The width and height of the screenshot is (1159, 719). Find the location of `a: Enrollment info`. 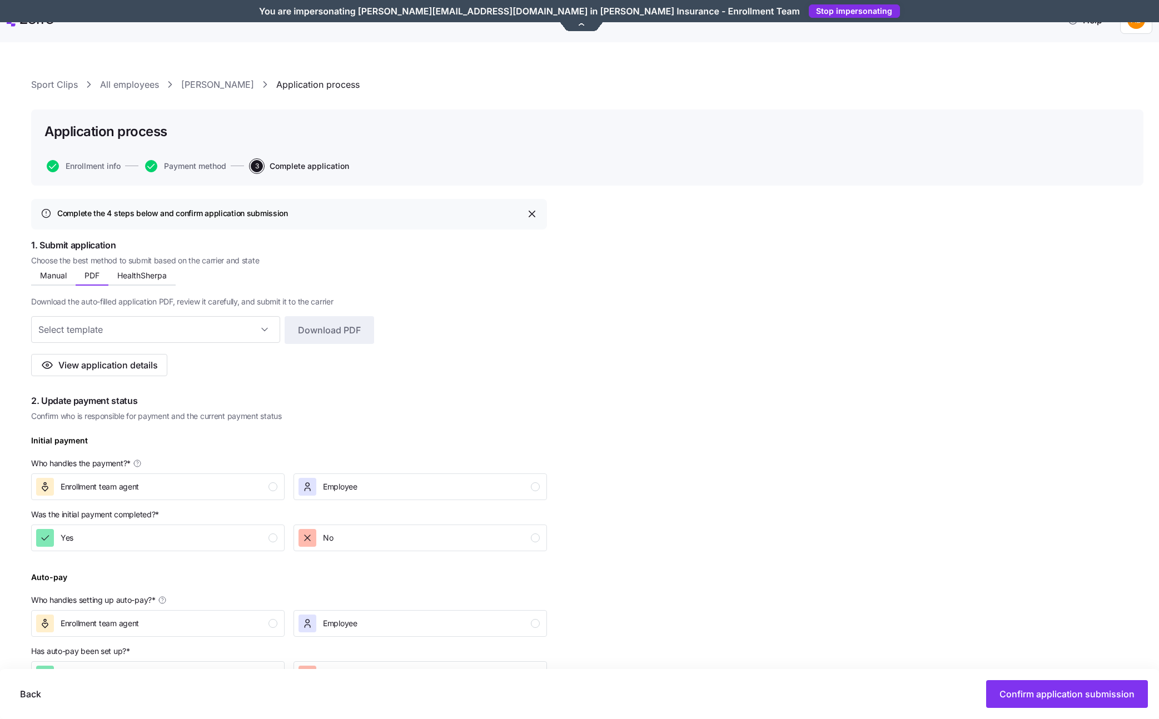

a: Enrollment info is located at coordinates (82, 166).